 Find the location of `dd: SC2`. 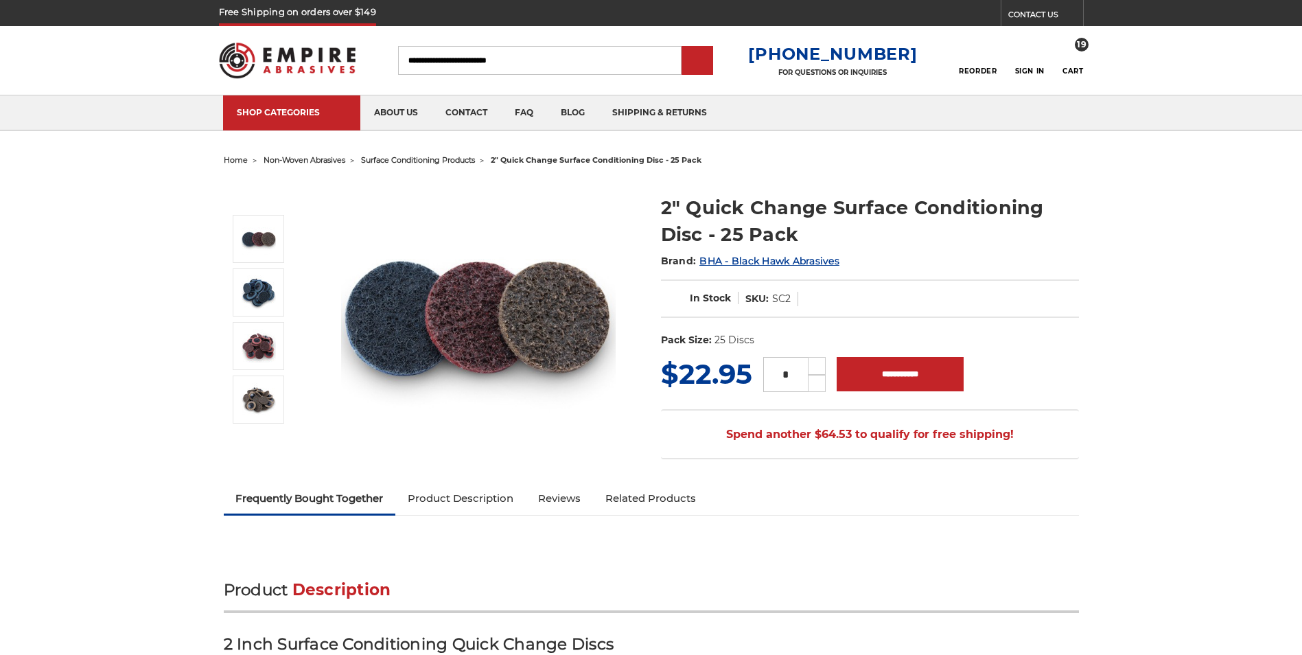

dd: SC2 is located at coordinates (781, 299).